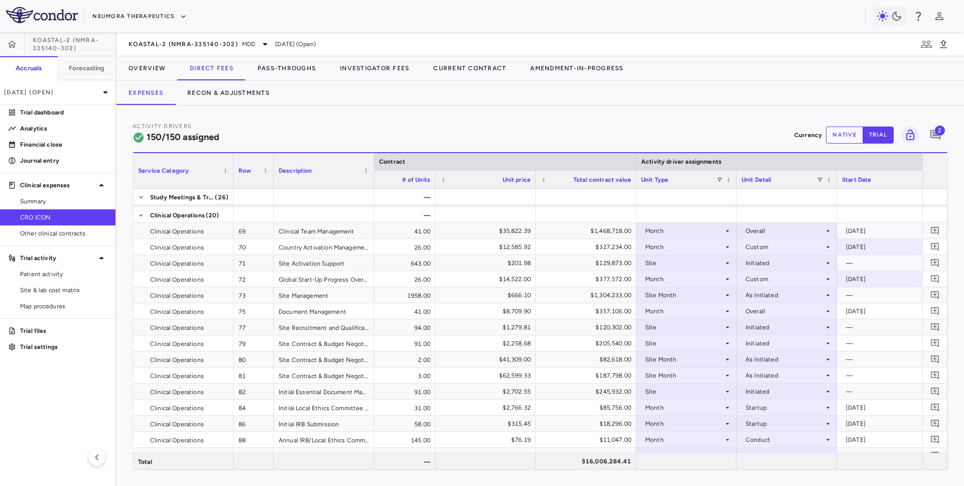  What do you see at coordinates (684, 375) in the screenshot?
I see `div: Site Month` at bounding box center [684, 375].